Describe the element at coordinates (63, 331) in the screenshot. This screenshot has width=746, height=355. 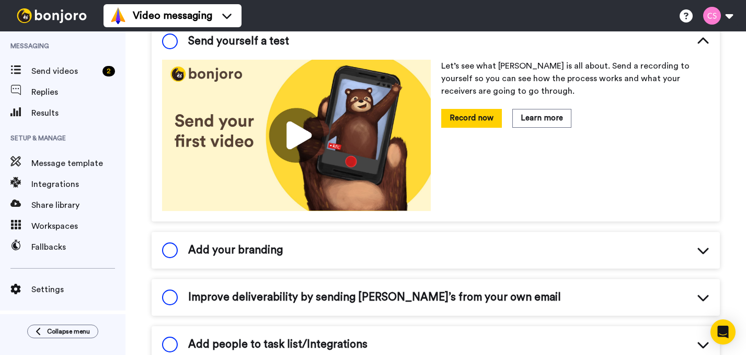
I see `button: Collapse menu` at that location.